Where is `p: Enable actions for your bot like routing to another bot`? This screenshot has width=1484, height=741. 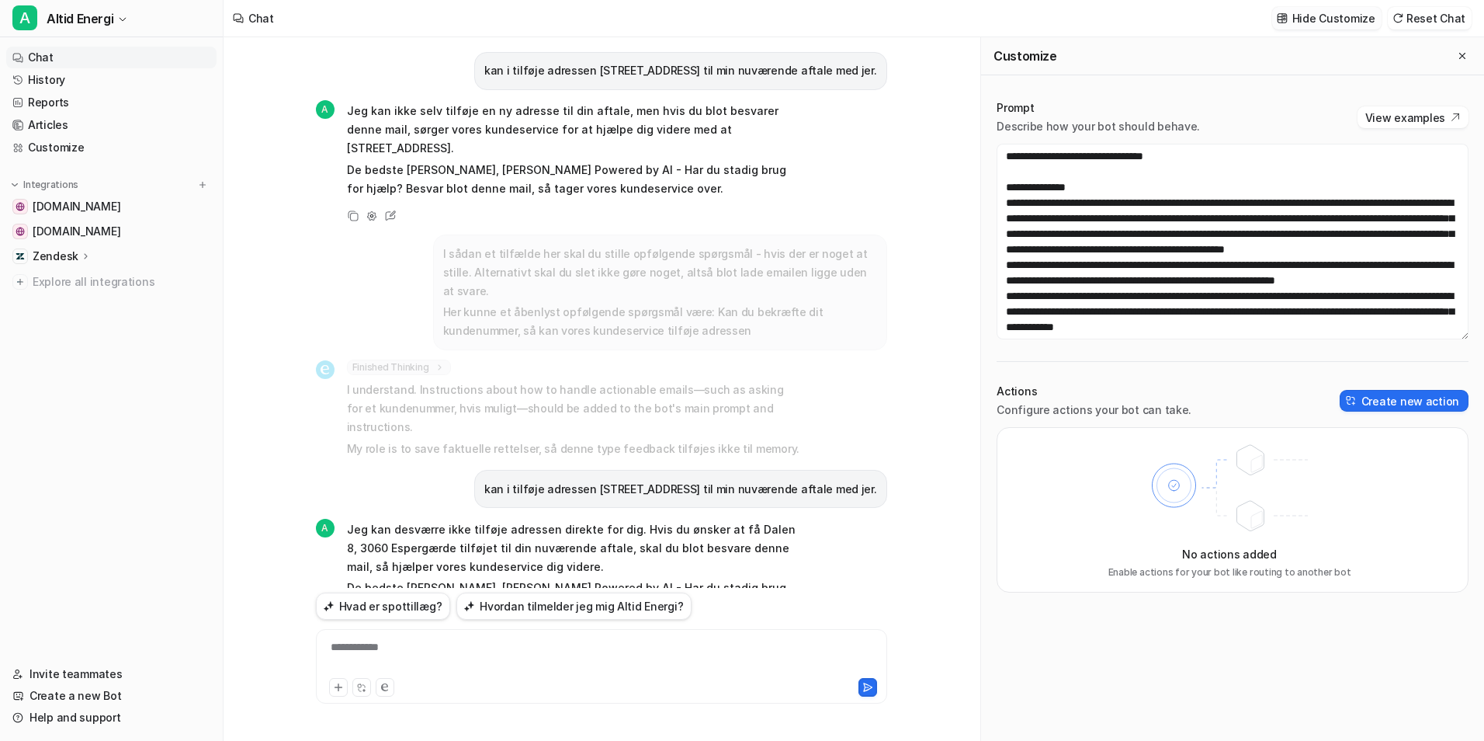
p: Enable actions for your bot like routing to another bot is located at coordinates (1230, 572).